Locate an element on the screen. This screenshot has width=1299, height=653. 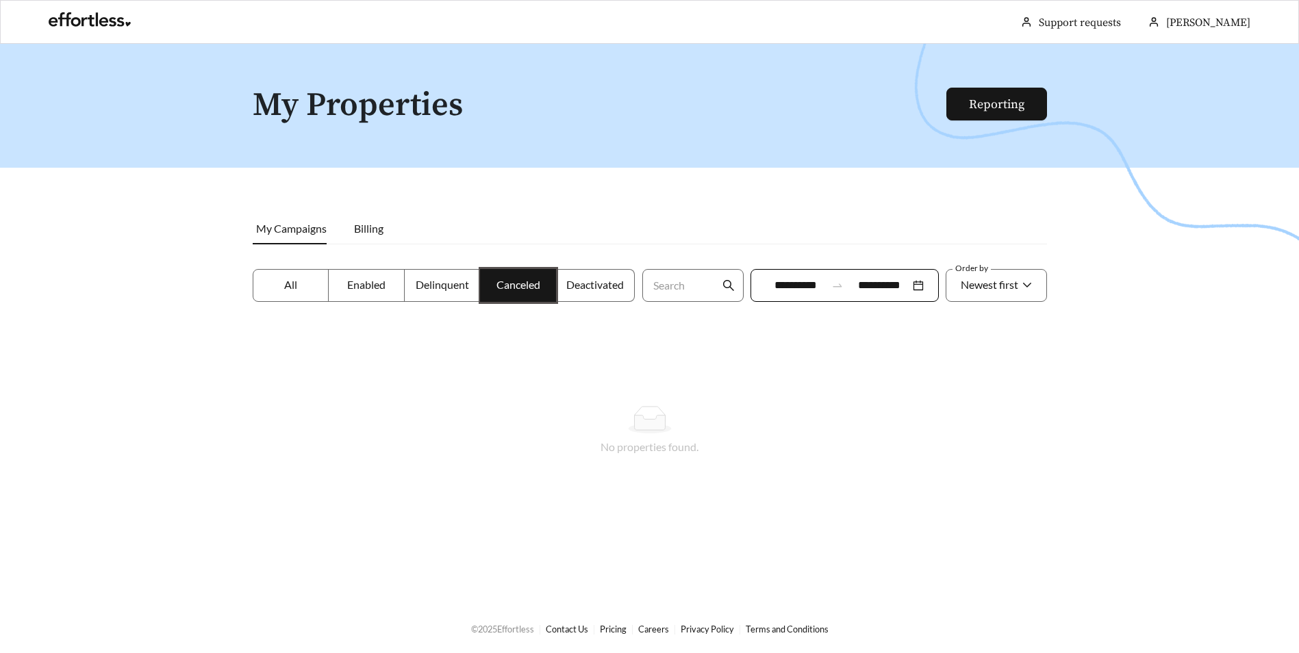
span: Newest first is located at coordinates (989, 284).